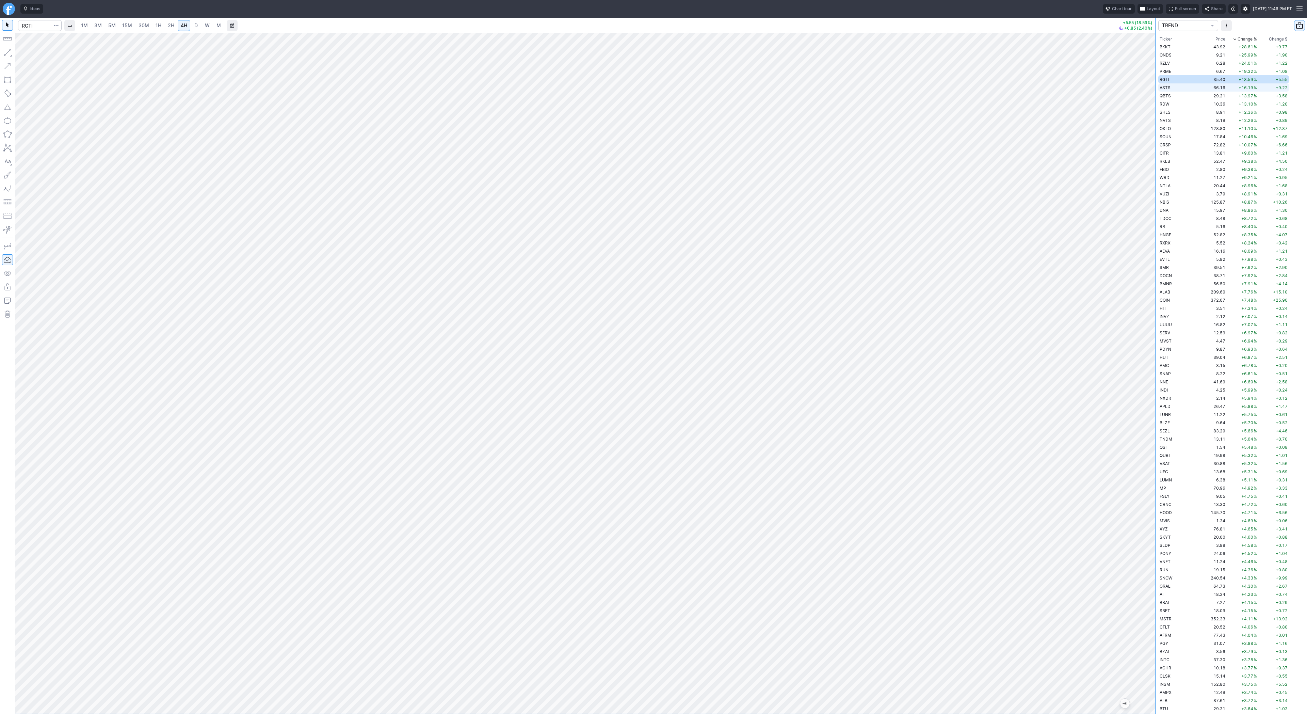  What do you see at coordinates (1282, 104) in the screenshot?
I see `span: +1.20` at bounding box center [1282, 104].